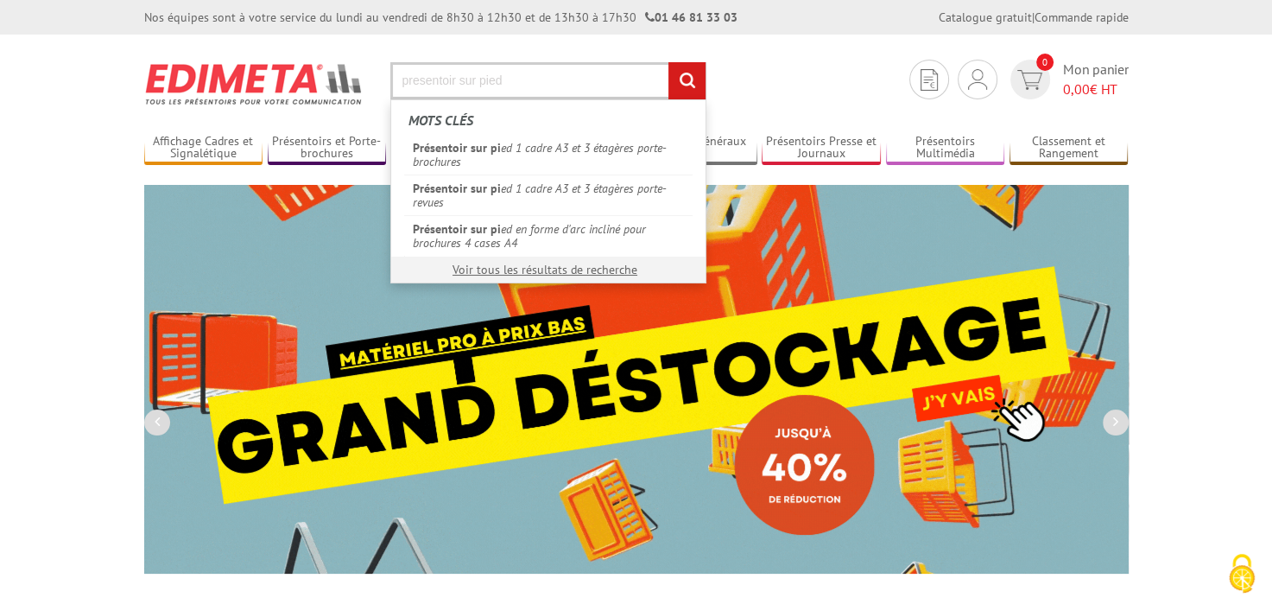 This screenshot has width=1272, height=604. Describe the element at coordinates (1096, 79) in the screenshot. I see `span: Mon panier` at that location.